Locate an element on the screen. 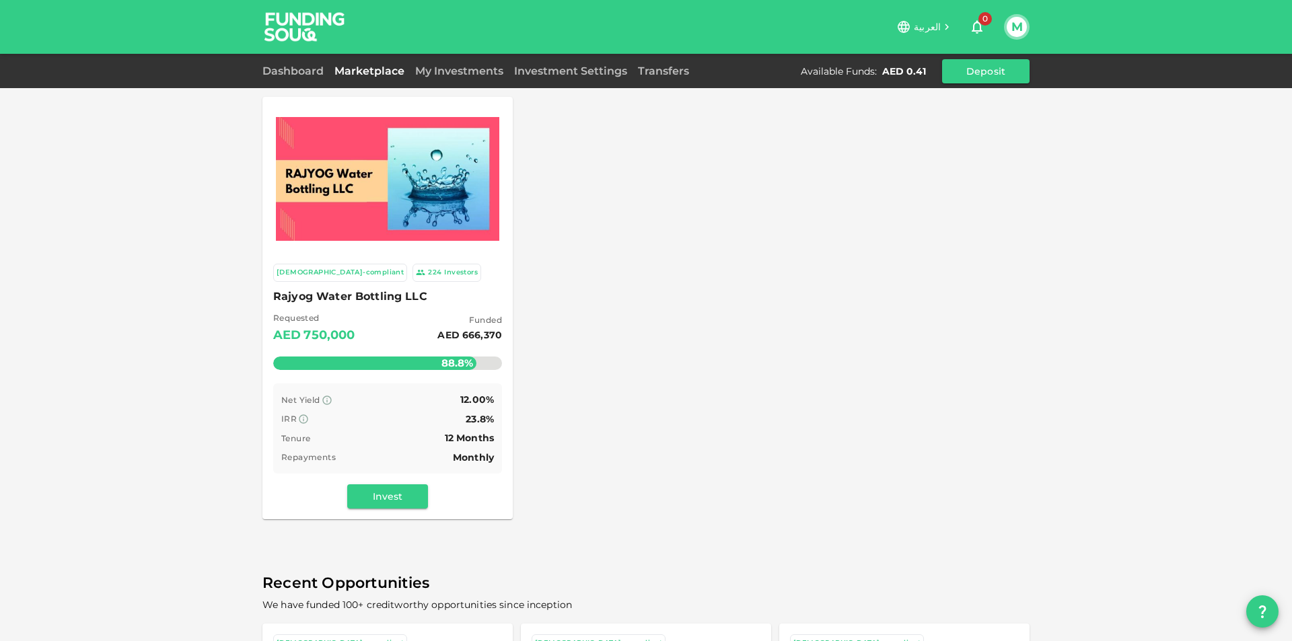 The height and width of the screenshot is (641, 1292). span: العربية is located at coordinates (928, 27).